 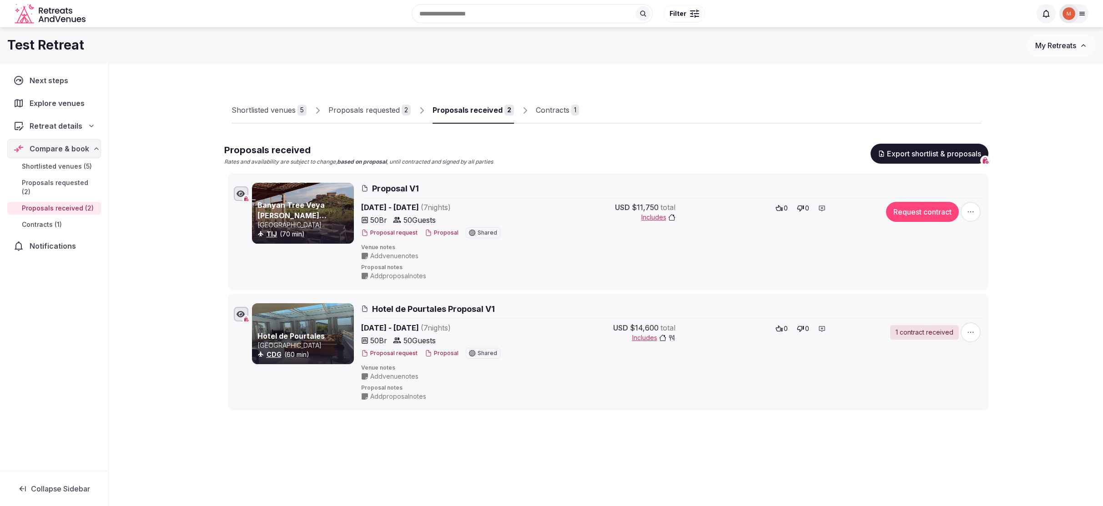 I want to click on span: Collapse Sidebar, so click(x=60, y=489).